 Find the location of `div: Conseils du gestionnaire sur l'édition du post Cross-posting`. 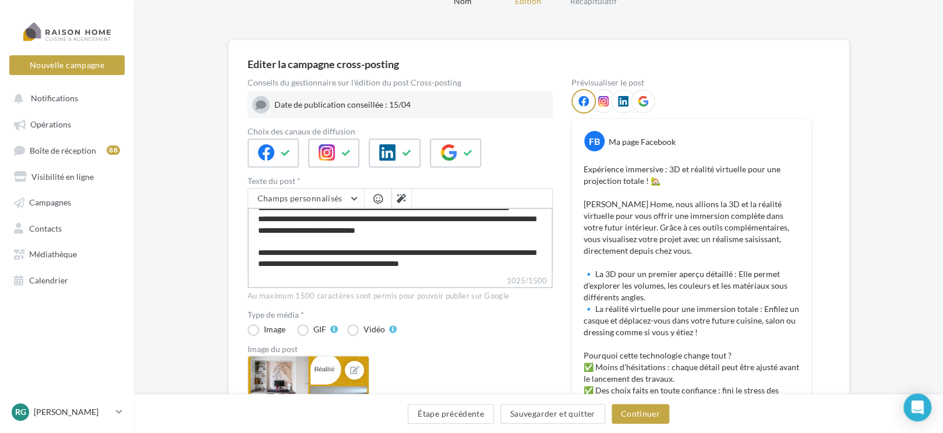

div: Conseils du gestionnaire sur l'édition du post Cross-posting is located at coordinates (400, 83).